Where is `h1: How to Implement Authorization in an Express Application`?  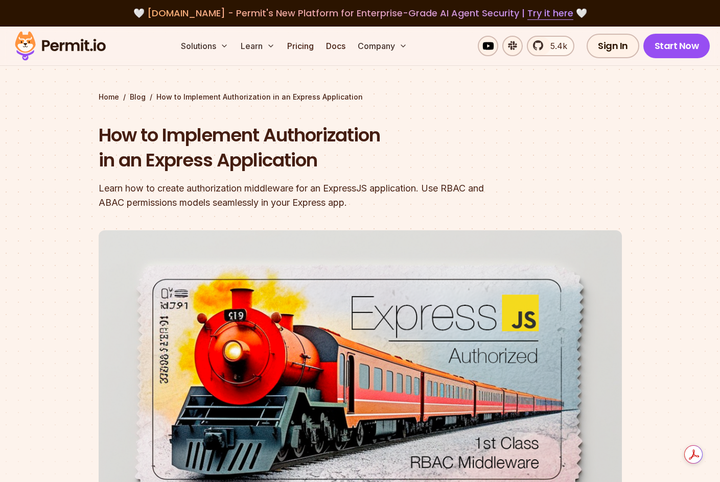 h1: How to Implement Authorization in an Express Application is located at coordinates (295, 148).